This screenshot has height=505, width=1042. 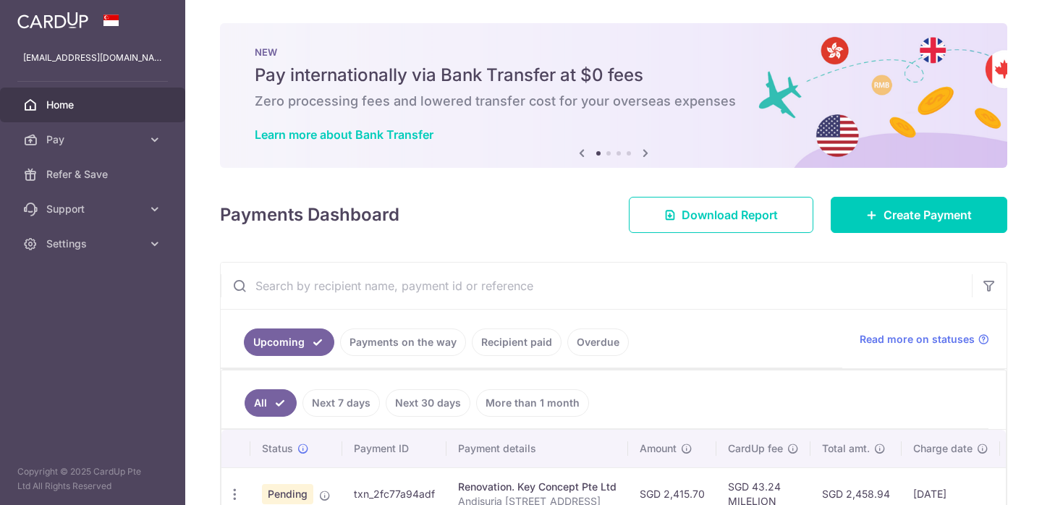 What do you see at coordinates (919, 215) in the screenshot?
I see `a: Create Payment` at bounding box center [919, 215].